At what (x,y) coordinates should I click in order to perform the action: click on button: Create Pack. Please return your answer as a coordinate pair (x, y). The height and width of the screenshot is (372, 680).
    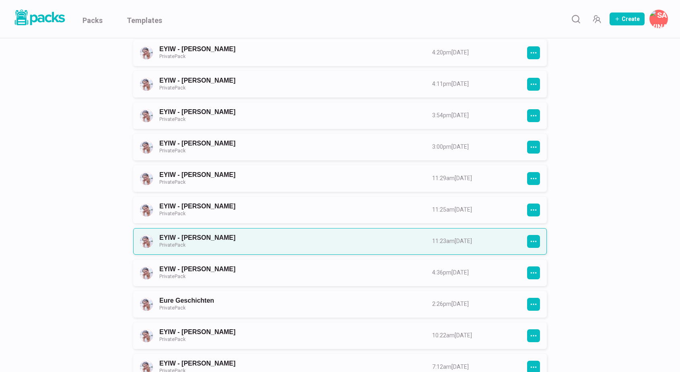
    Looking at the image, I should click on (627, 19).